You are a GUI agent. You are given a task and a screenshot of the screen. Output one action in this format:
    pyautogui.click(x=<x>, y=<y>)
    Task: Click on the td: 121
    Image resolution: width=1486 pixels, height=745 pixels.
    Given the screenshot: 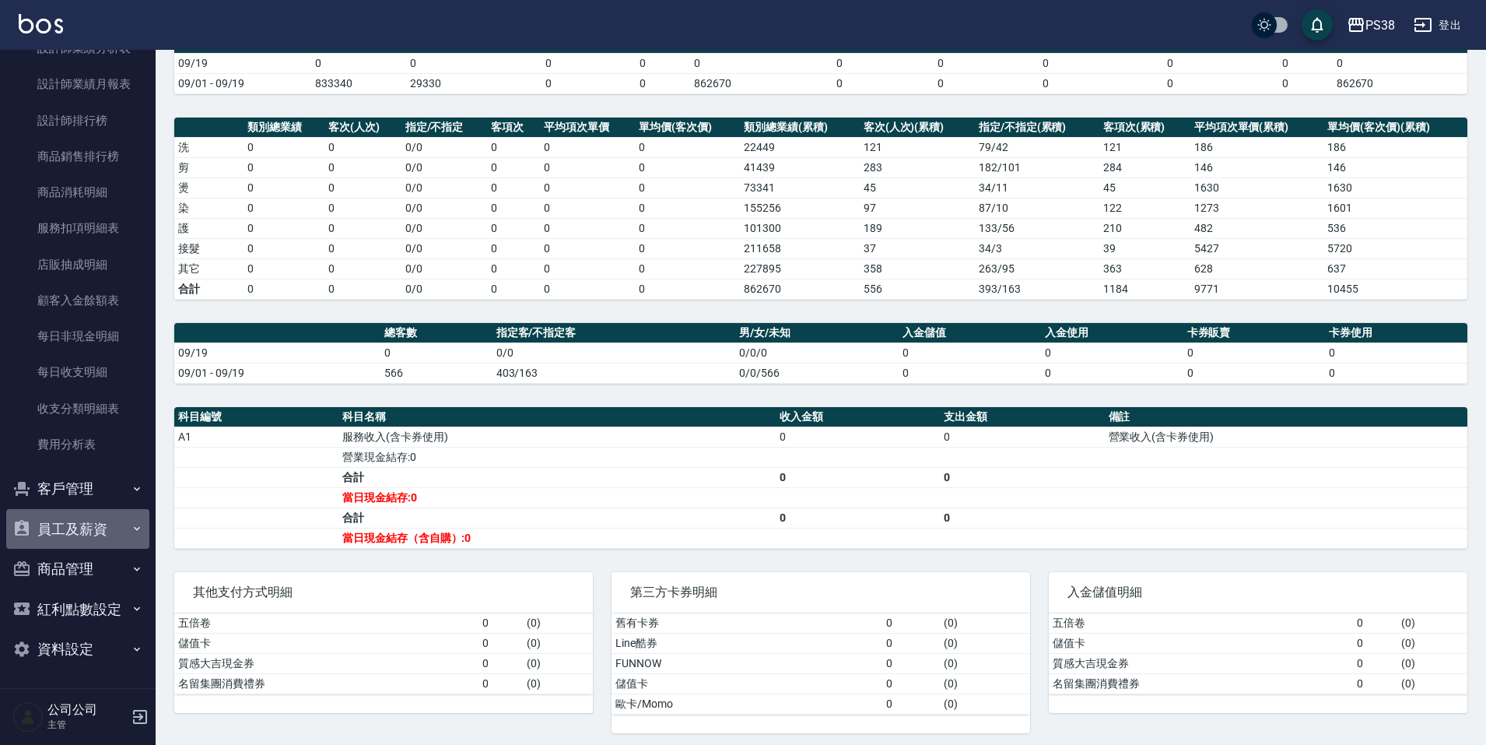 What is the action you would take?
    pyautogui.click(x=917, y=147)
    